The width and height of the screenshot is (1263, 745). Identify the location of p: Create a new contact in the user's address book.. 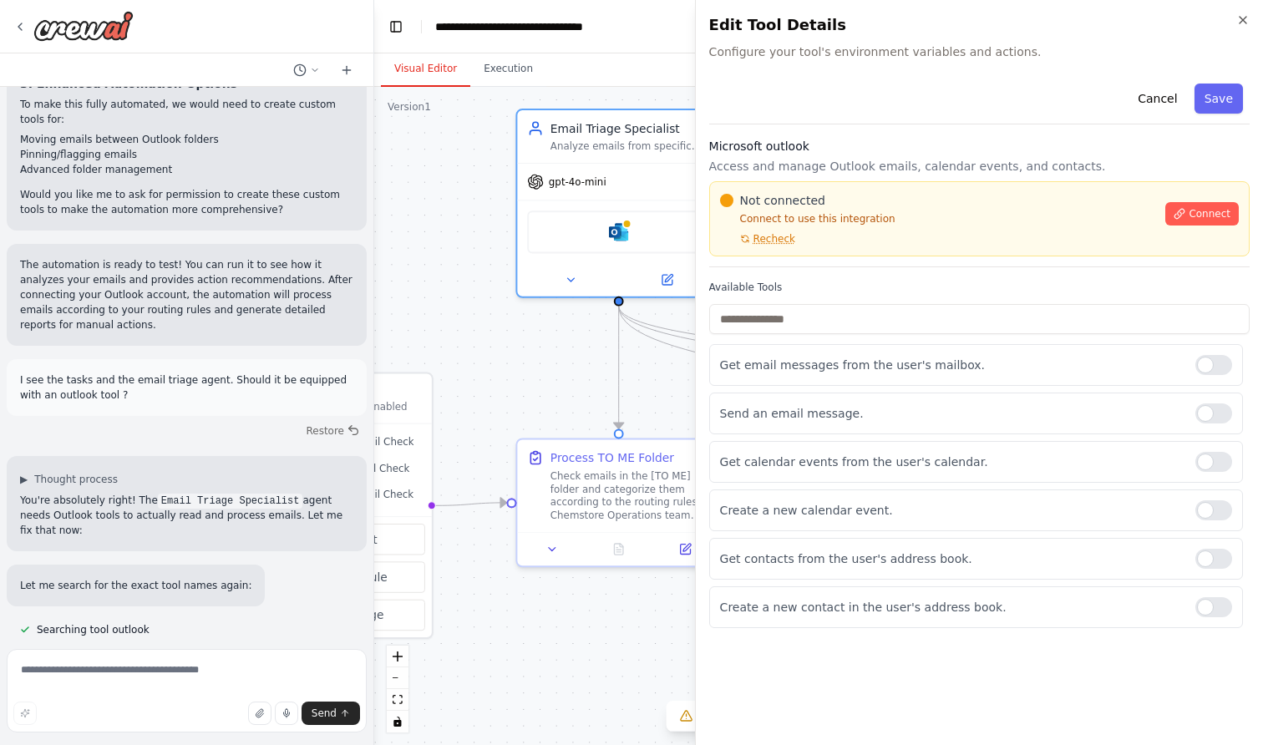
(950, 607).